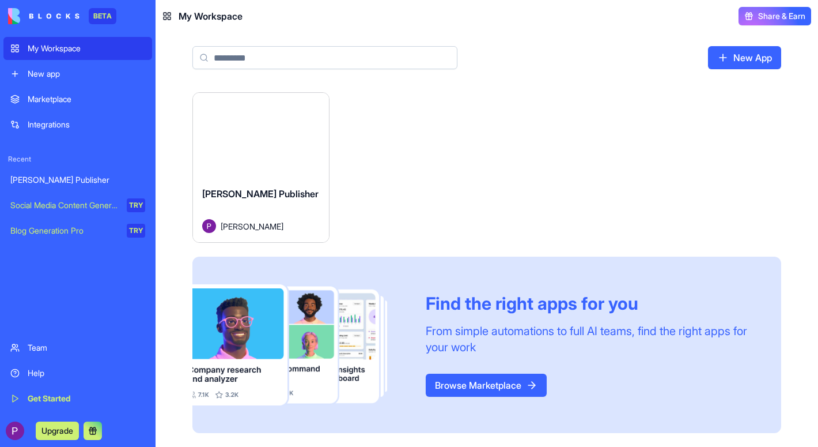 This screenshot has height=447, width=818. Describe the element at coordinates (775, 16) in the screenshot. I see `button: Share & Earn` at that location.